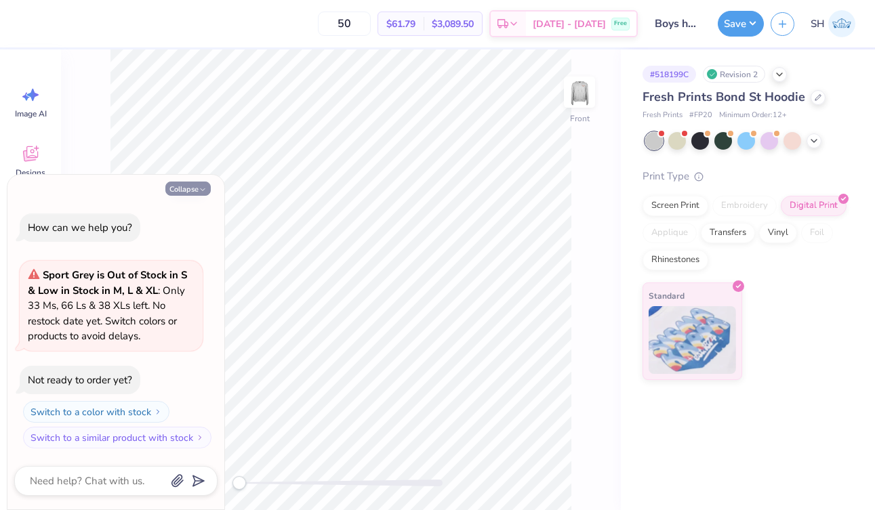 The height and width of the screenshot is (510, 875). What do you see at coordinates (30, 114) in the screenshot?
I see `span: Image AI` at bounding box center [30, 114].